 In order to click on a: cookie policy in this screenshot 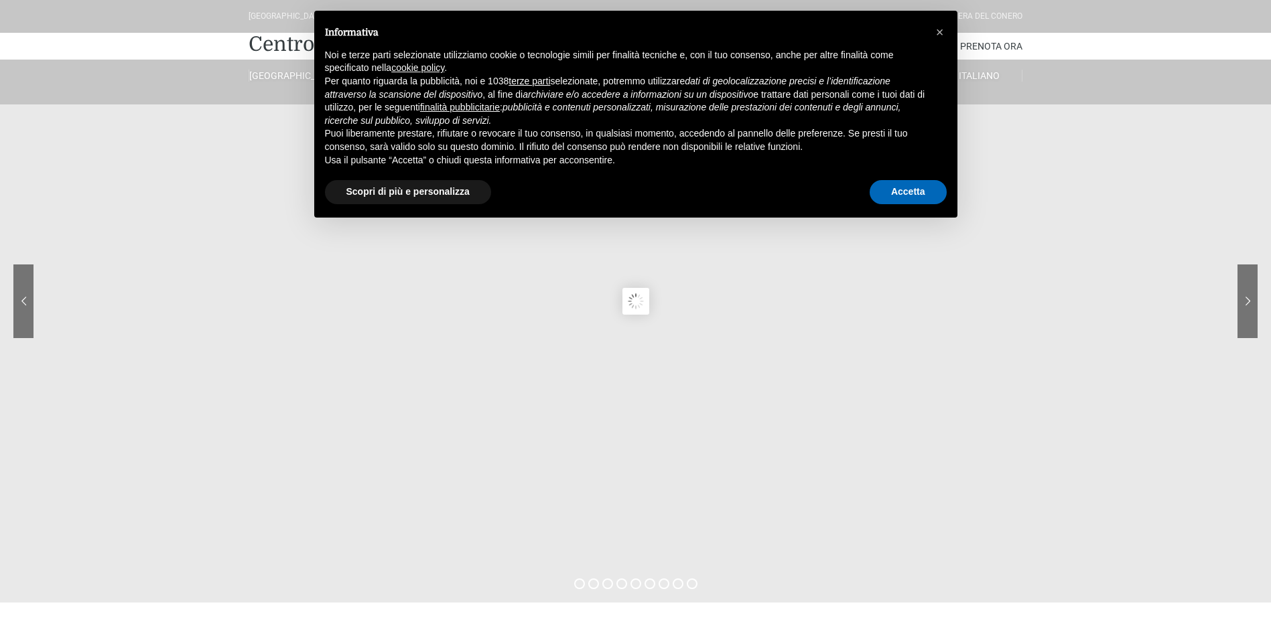, I will do `click(417, 68)`.